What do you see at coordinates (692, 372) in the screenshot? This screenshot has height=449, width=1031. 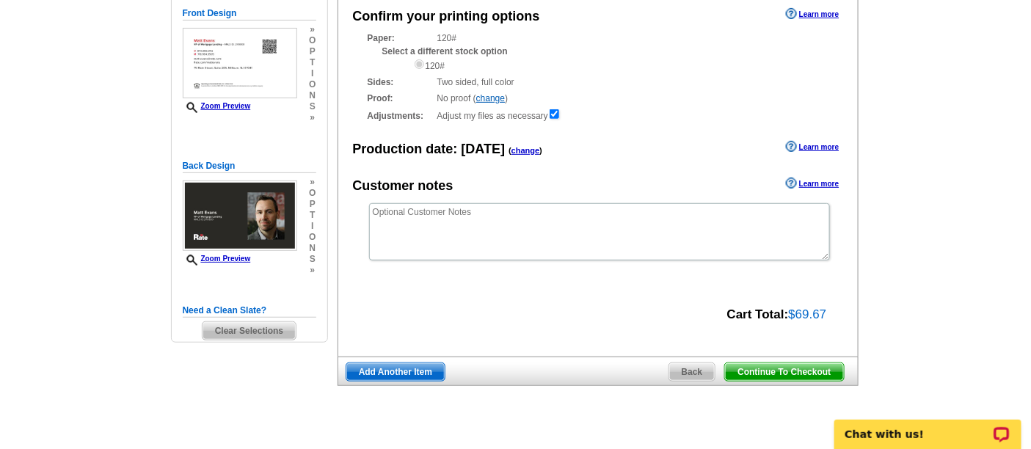 I see `a: Back` at bounding box center [692, 372].